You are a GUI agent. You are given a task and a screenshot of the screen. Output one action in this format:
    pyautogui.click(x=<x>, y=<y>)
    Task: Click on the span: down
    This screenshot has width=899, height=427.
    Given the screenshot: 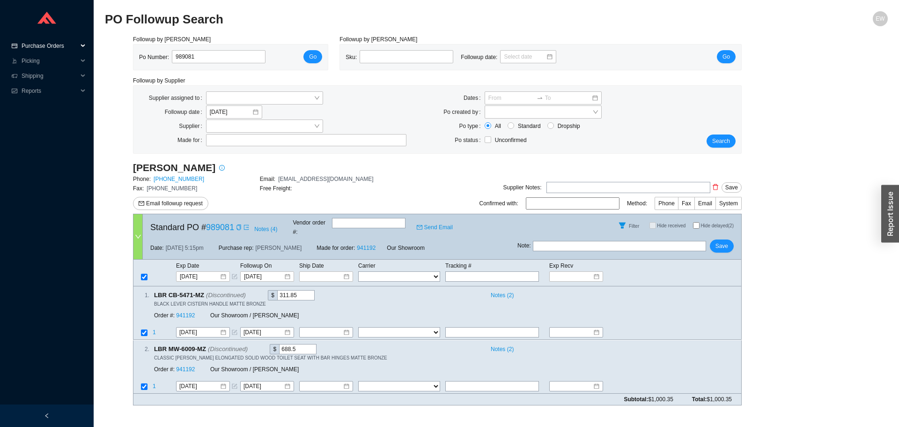 What is the action you would take?
    pyautogui.click(x=138, y=236)
    